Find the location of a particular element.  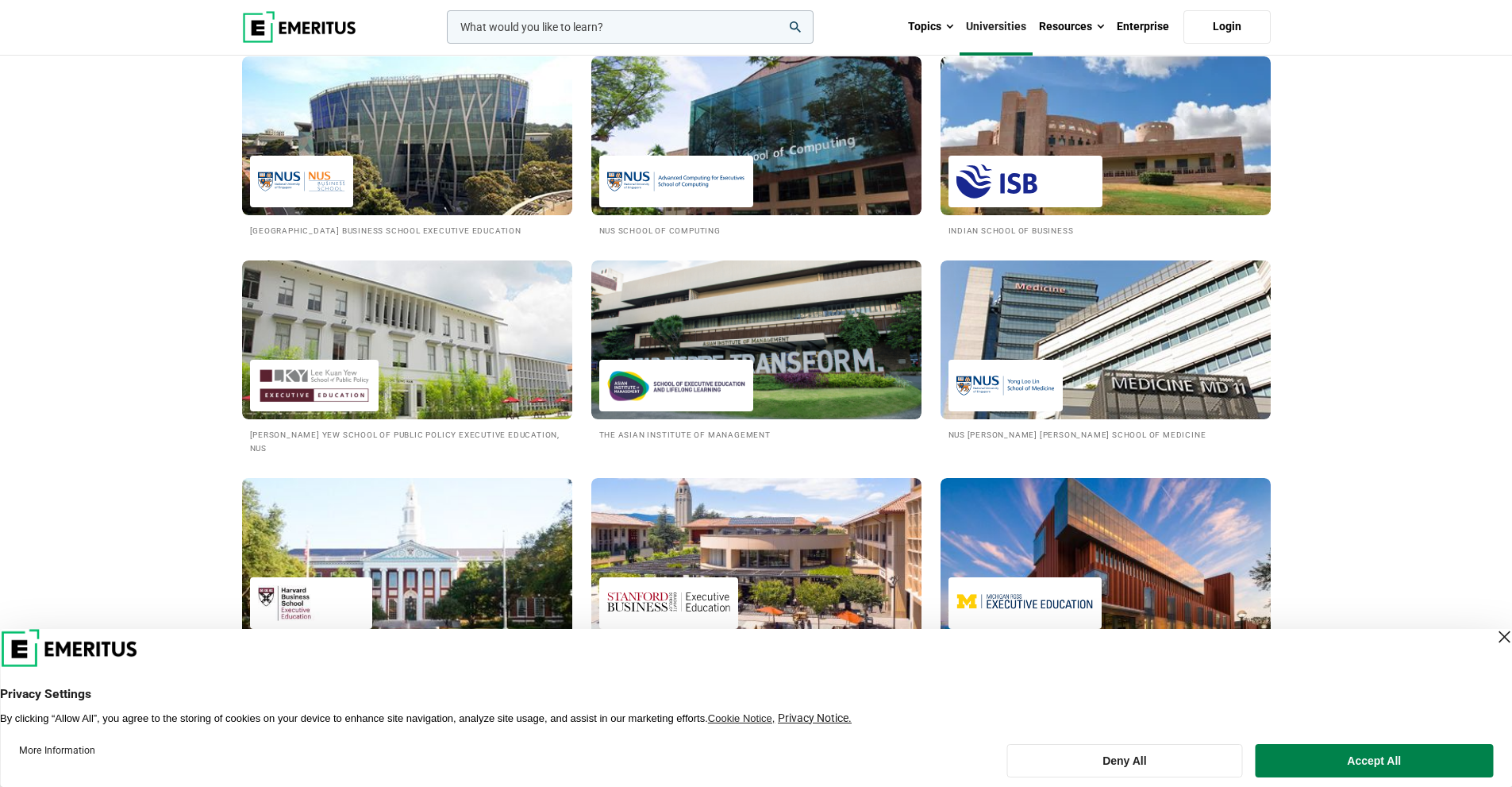

img: Michigan Ross Executive Education is located at coordinates (1026, 603).